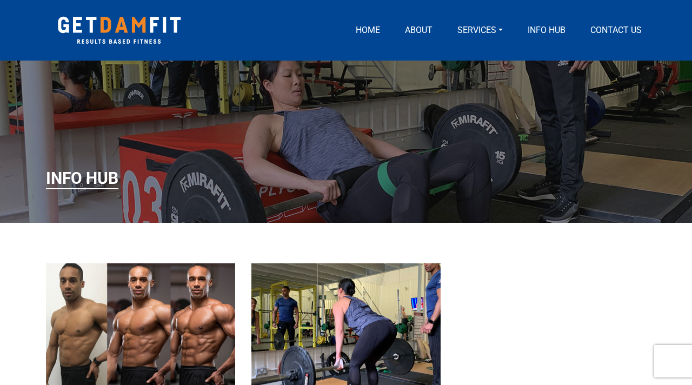  What do you see at coordinates (547, 30) in the screenshot?
I see `a: Info Hub` at bounding box center [547, 30].